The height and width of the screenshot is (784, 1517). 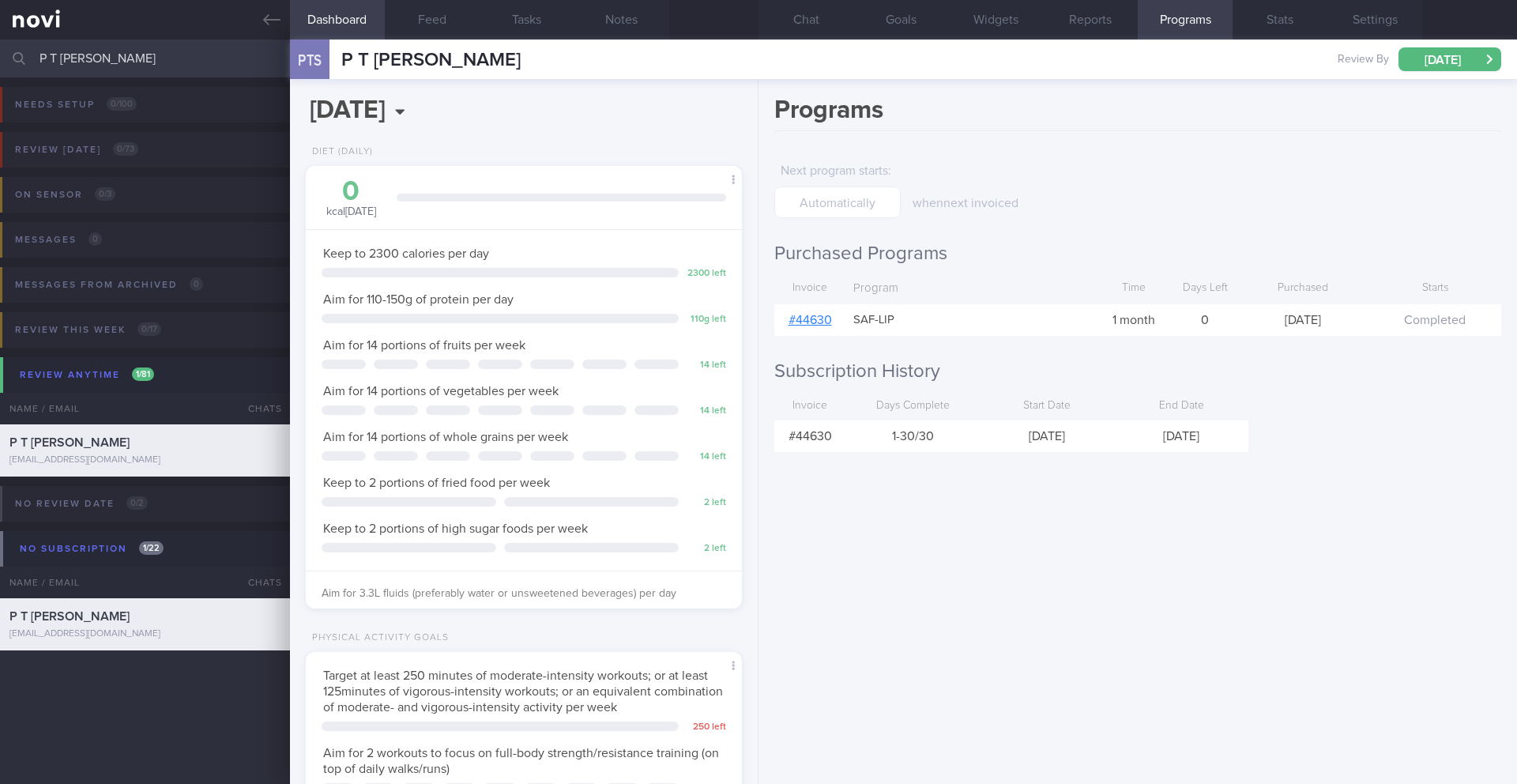 What do you see at coordinates (455, 529) in the screenshot?
I see `span: Keep to 2 portions of high sugar foods per week` at bounding box center [455, 529].